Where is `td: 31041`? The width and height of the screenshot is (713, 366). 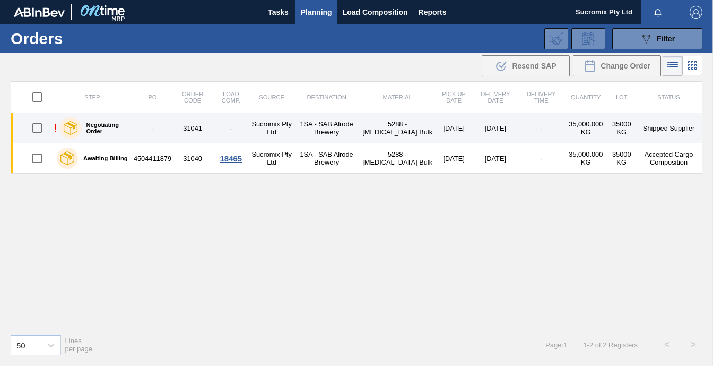
td: 31041 is located at coordinates (193, 128).